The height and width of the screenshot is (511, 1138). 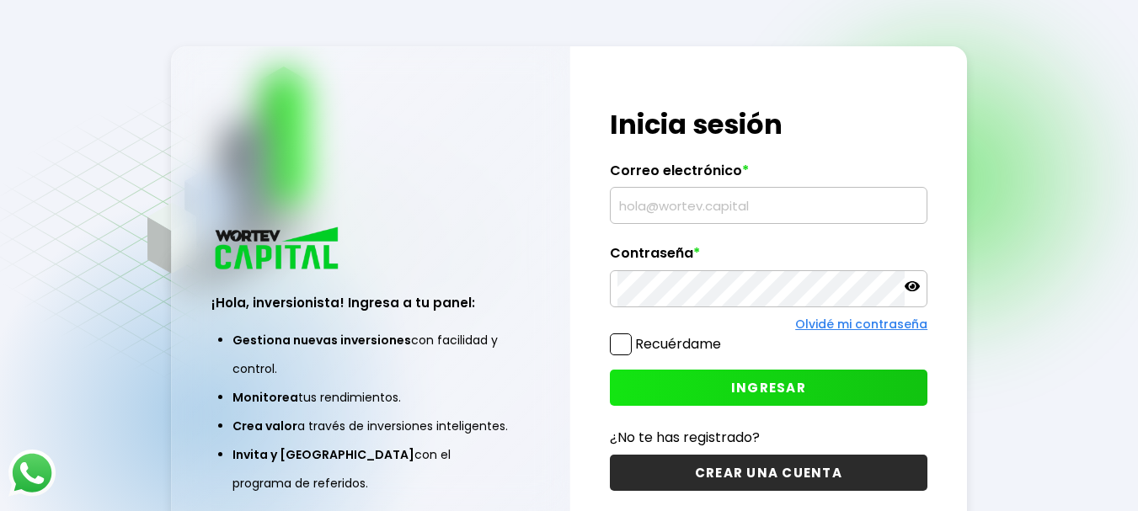 What do you see at coordinates (370, 354) in the screenshot?
I see `li: con facilidad y control.` at bounding box center [370, 354].